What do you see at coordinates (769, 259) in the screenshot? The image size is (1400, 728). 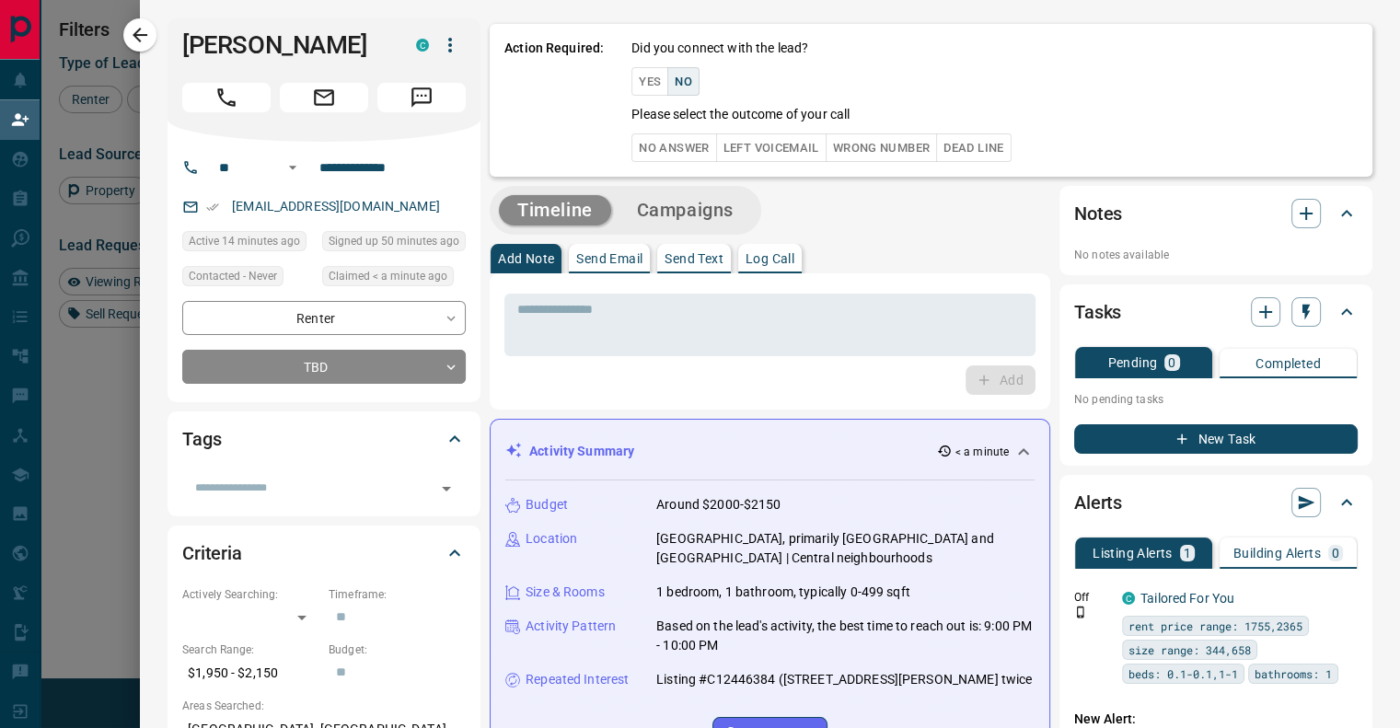 I see `p: Log Call` at bounding box center [769, 259].